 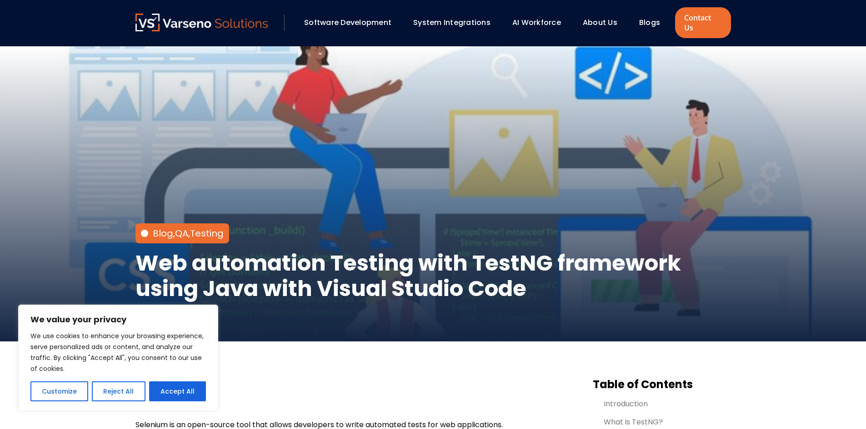 I want to click on a: QA, so click(x=181, y=234).